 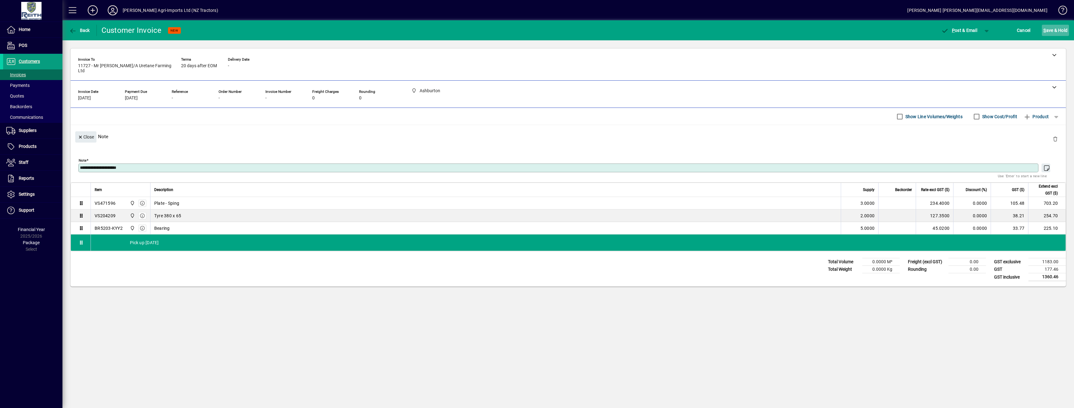 What do you see at coordinates (1048, 269) in the screenshot?
I see `td: 177.46` at bounding box center [1048, 269].